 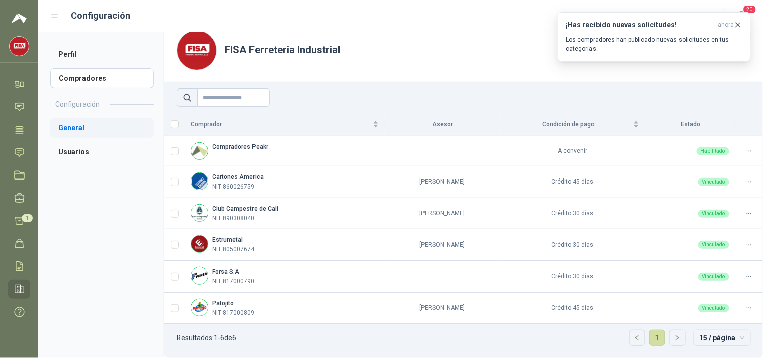 What do you see at coordinates (677, 338) in the screenshot?
I see `li: Página siguiente` at bounding box center [677, 338].